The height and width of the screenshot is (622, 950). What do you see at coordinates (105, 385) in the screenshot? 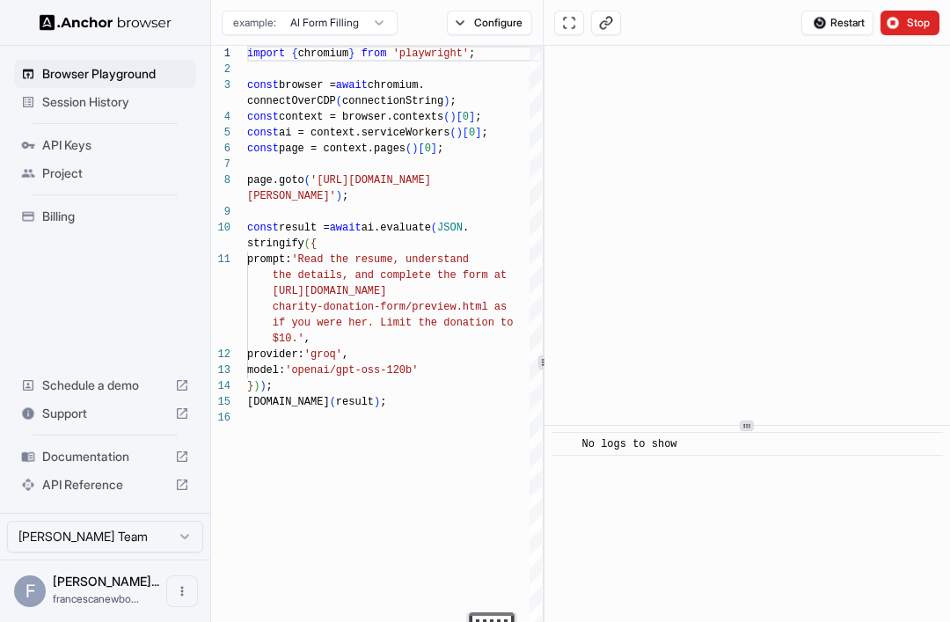
I see `div: Schedule a demo` at bounding box center [105, 385].